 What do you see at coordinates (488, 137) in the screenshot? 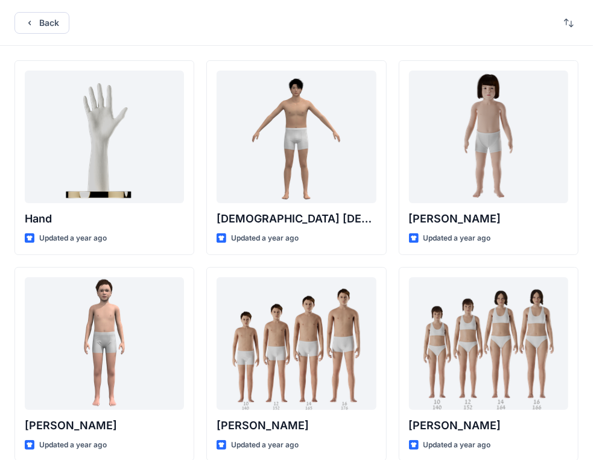
I see `a: Charlie` at bounding box center [488, 137].